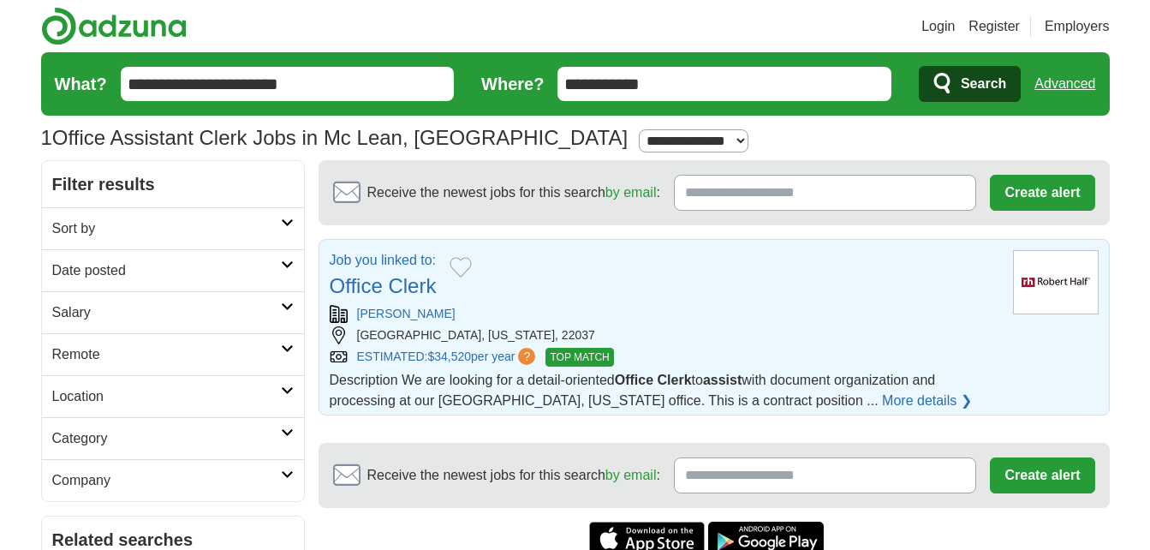  Describe the element at coordinates (633, 389) in the screenshot. I see `span: Description We are looking for a detail-oriented to with document organization and processing at ...` at that location.